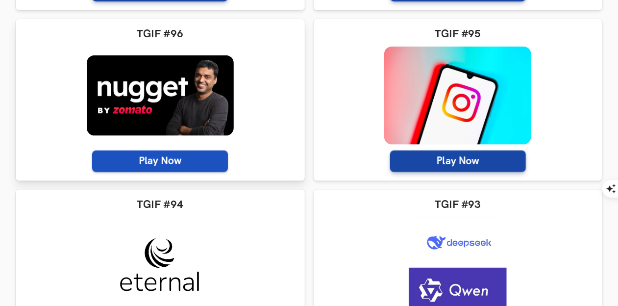  Describe the element at coordinates (160, 34) in the screenshot. I see `h3: TGIF #96` at that location.